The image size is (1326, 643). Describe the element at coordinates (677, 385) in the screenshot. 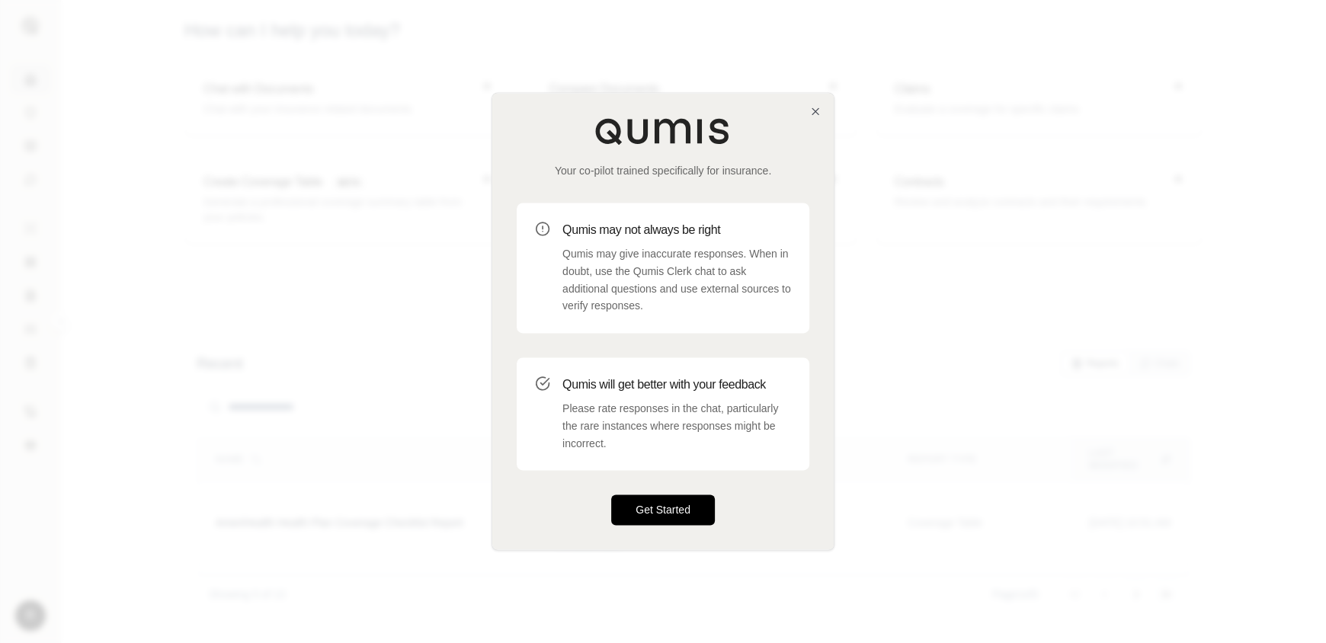

I see `h3: Qumis will get better with your feedback` at that location.